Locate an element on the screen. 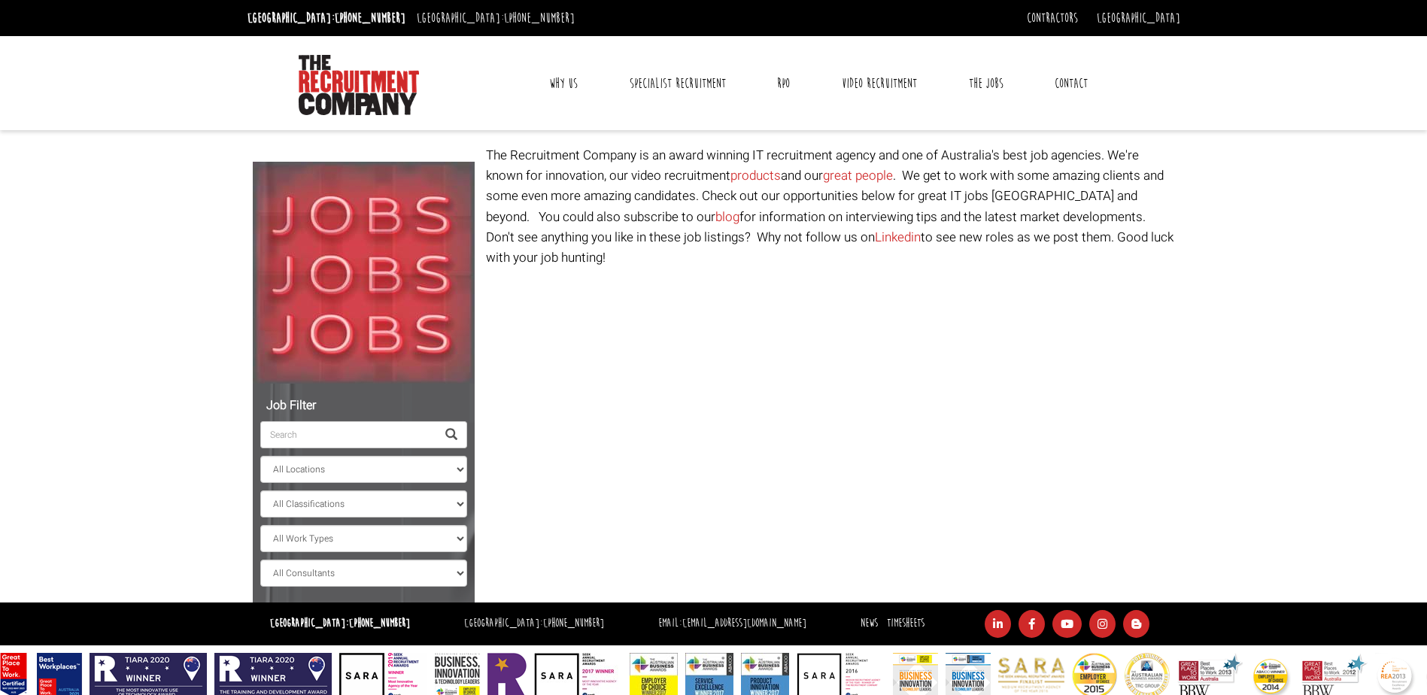  a: Timesheets is located at coordinates (906, 623).